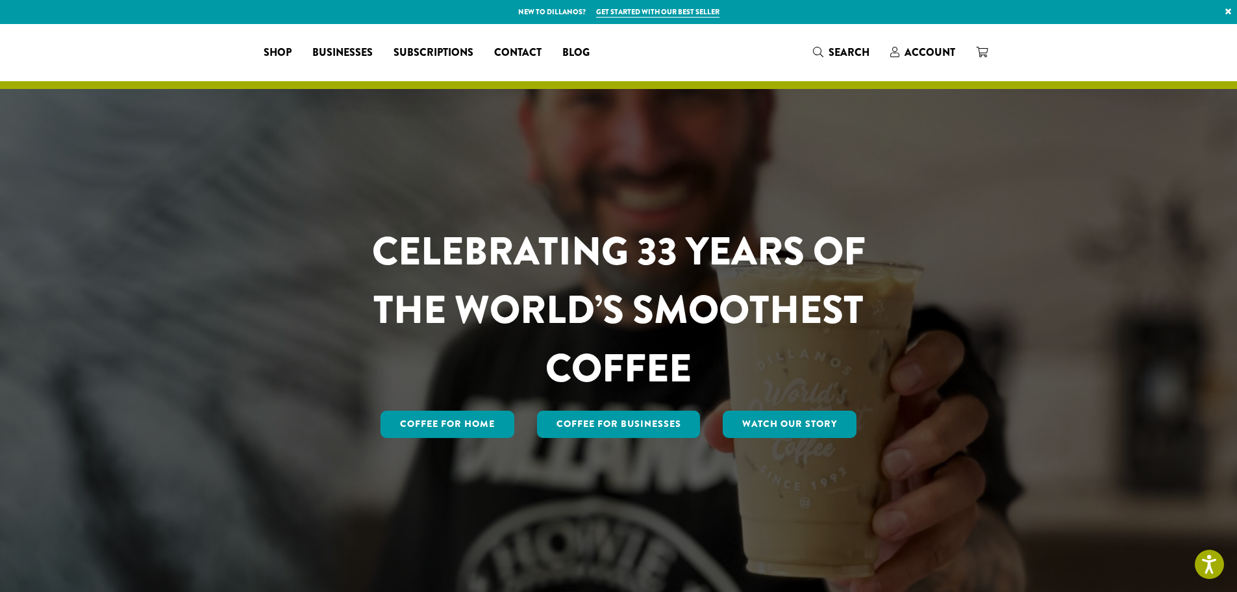  What do you see at coordinates (790, 424) in the screenshot?
I see `a: Watch Our Story` at bounding box center [790, 424].